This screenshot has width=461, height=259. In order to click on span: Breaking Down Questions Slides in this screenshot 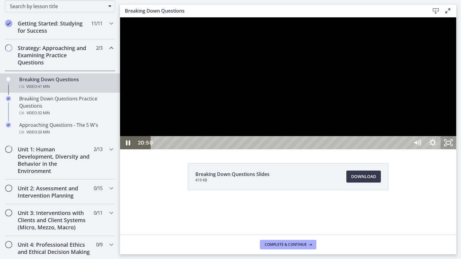, I will do `click(232, 174)`.